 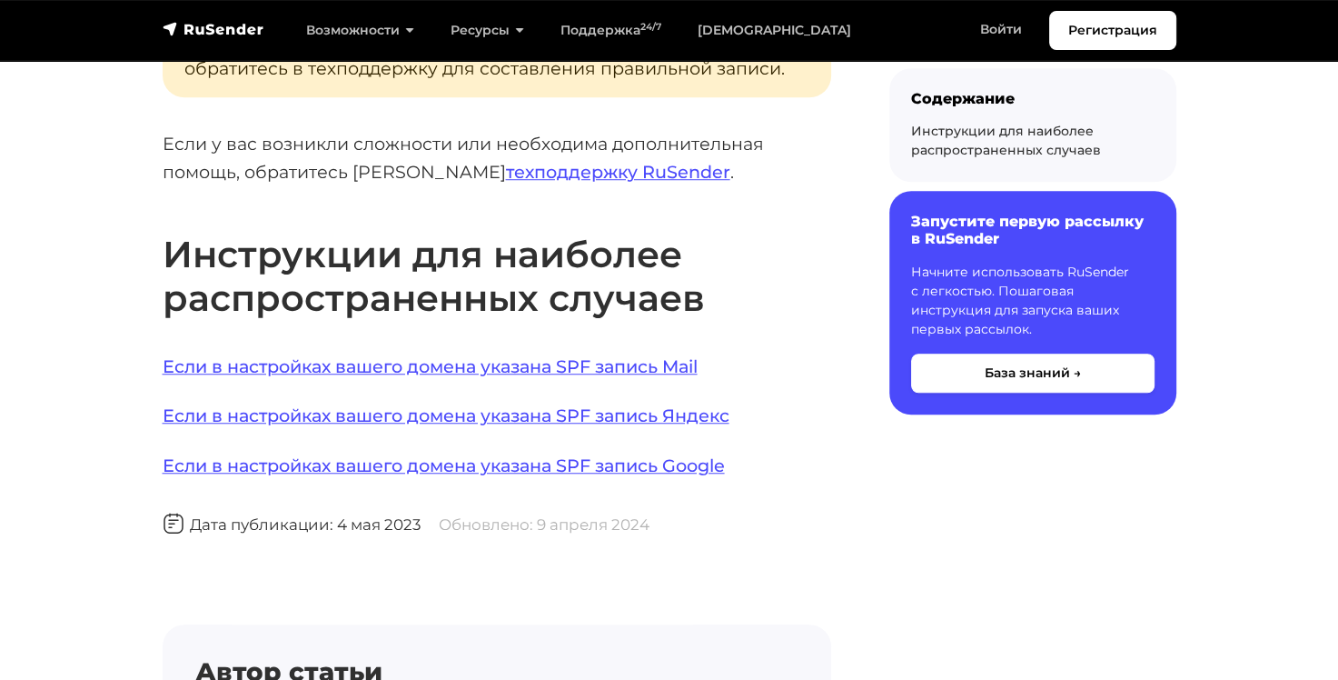 What do you see at coordinates (446, 415) in the screenshot?
I see `a: Если в настройках вашего домена указана SPF запись Яндекс` at bounding box center [446, 415].